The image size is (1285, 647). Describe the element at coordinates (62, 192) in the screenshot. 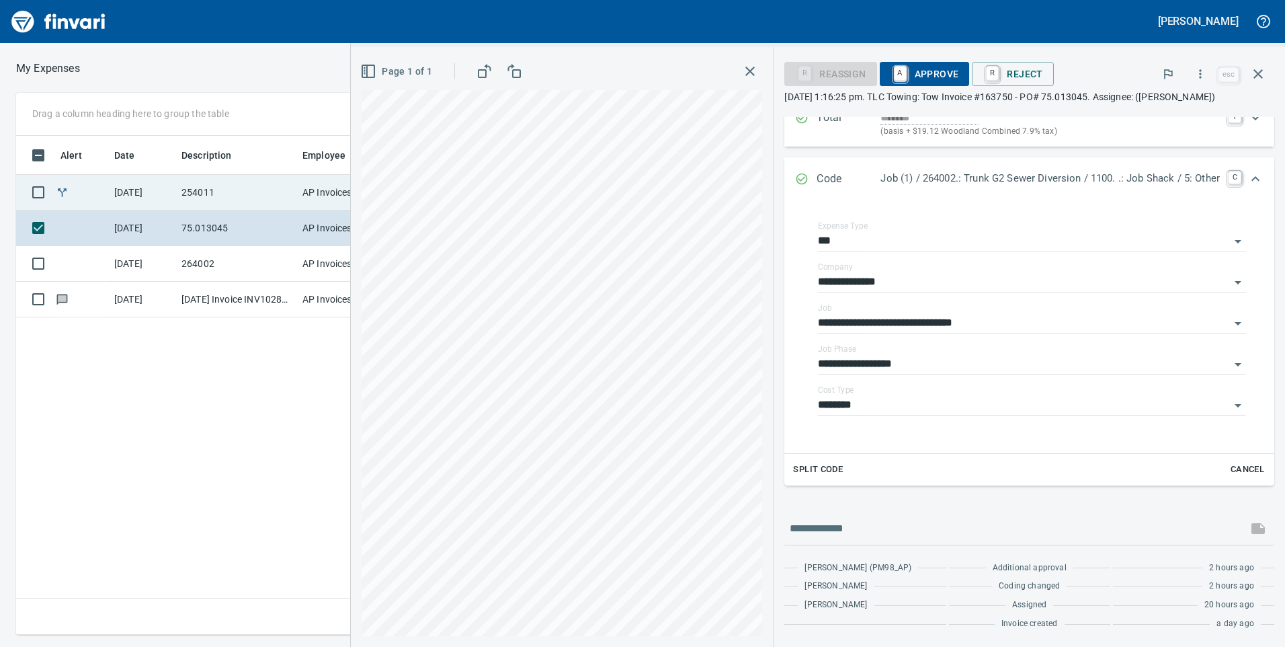

I see `span: Split transaction` at that location.